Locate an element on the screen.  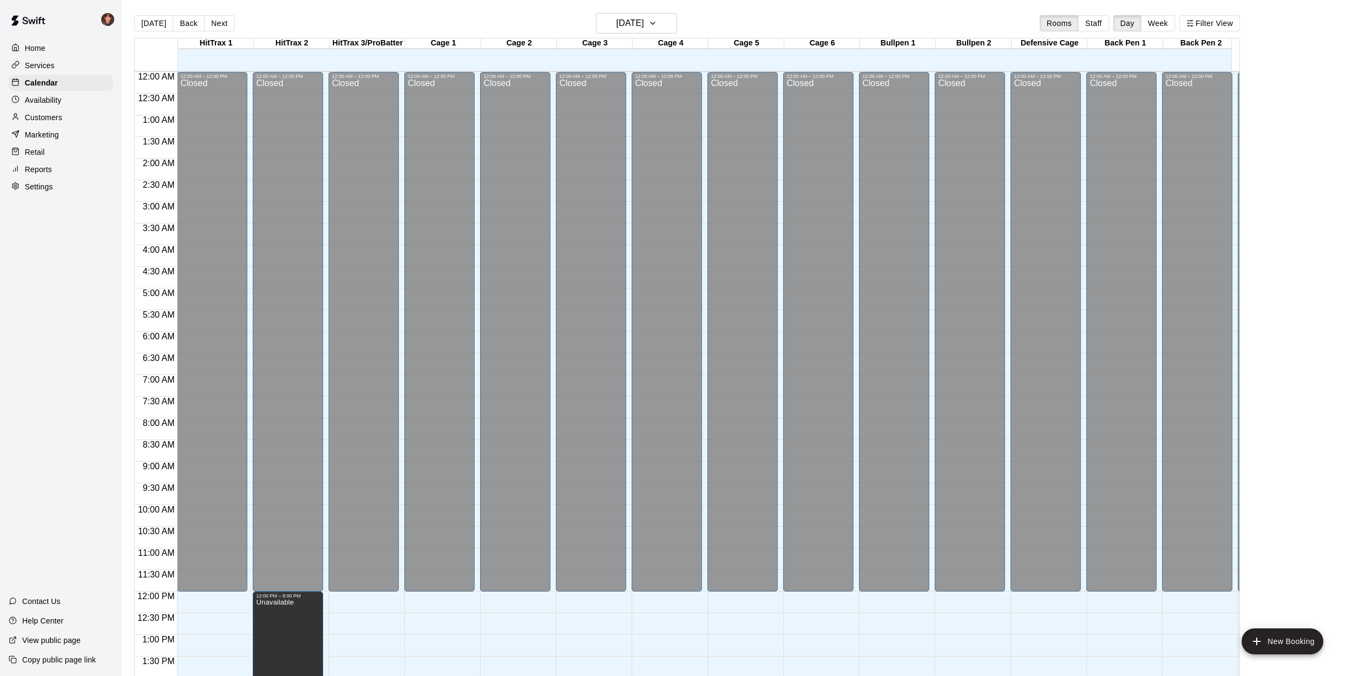
span: 11:30 AM is located at coordinates (156, 574).